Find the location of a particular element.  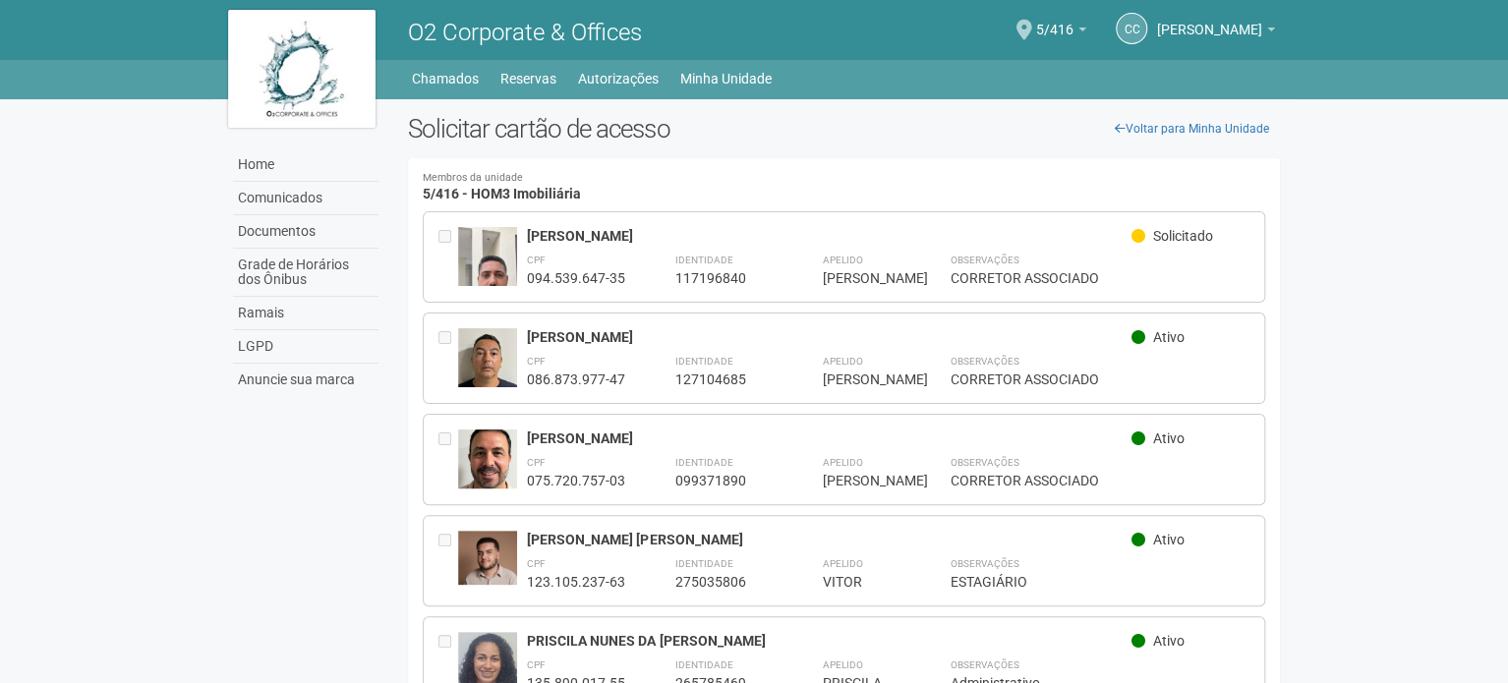

a: Chamados is located at coordinates (445, 79).